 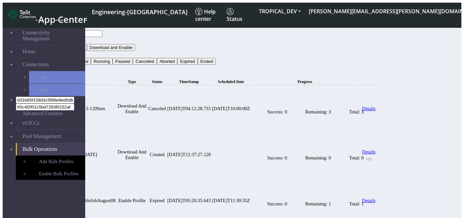 What do you see at coordinates (111, 47) in the screenshot?
I see `button: Download and Enable` at bounding box center [111, 47].